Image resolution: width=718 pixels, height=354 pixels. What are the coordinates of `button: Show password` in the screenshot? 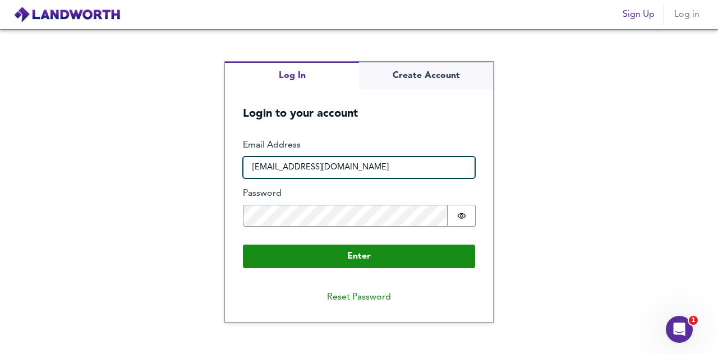 It's located at (461, 215).